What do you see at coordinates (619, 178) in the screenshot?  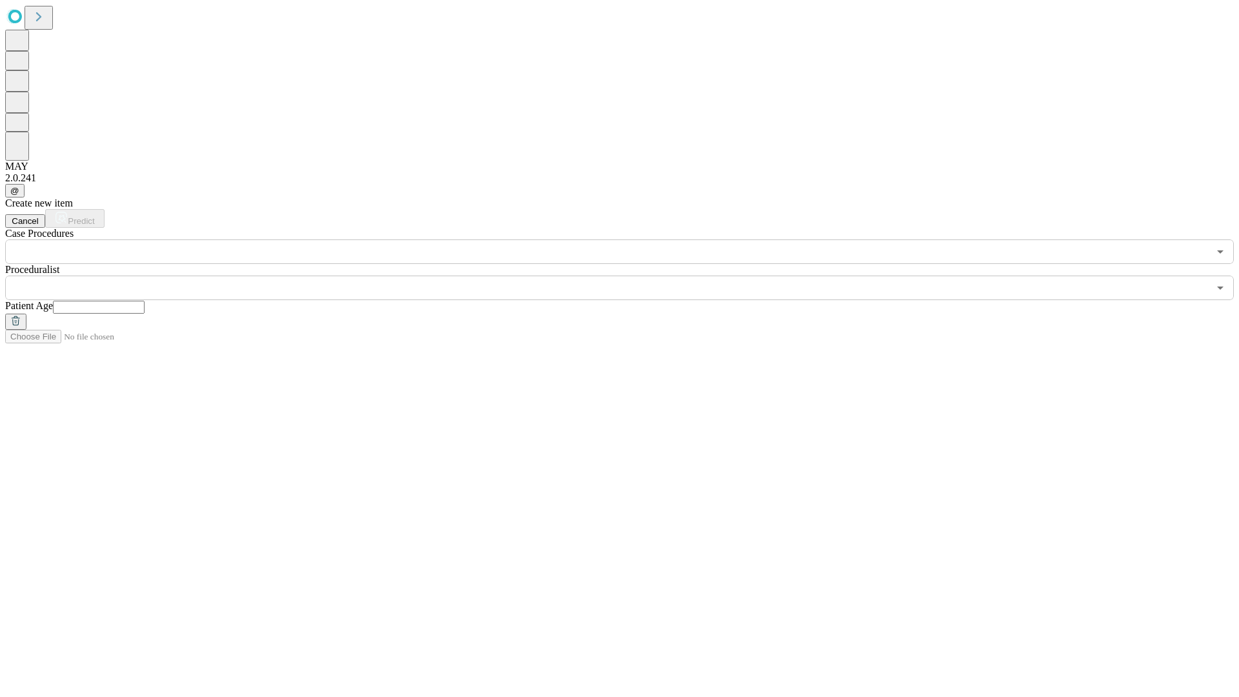 I see `div: 2.0.241` at bounding box center [619, 178].